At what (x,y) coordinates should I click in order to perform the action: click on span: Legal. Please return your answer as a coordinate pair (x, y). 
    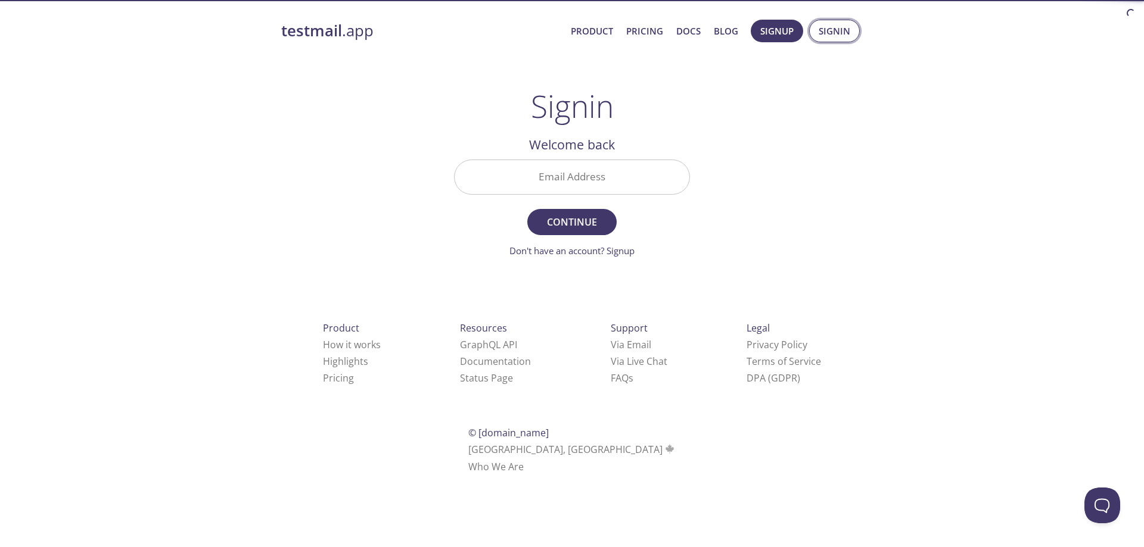
    Looking at the image, I should click on (758, 328).